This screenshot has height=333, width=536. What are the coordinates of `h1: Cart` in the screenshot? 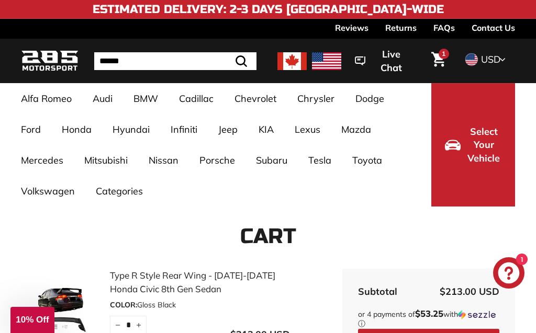 It's located at (268, 237).